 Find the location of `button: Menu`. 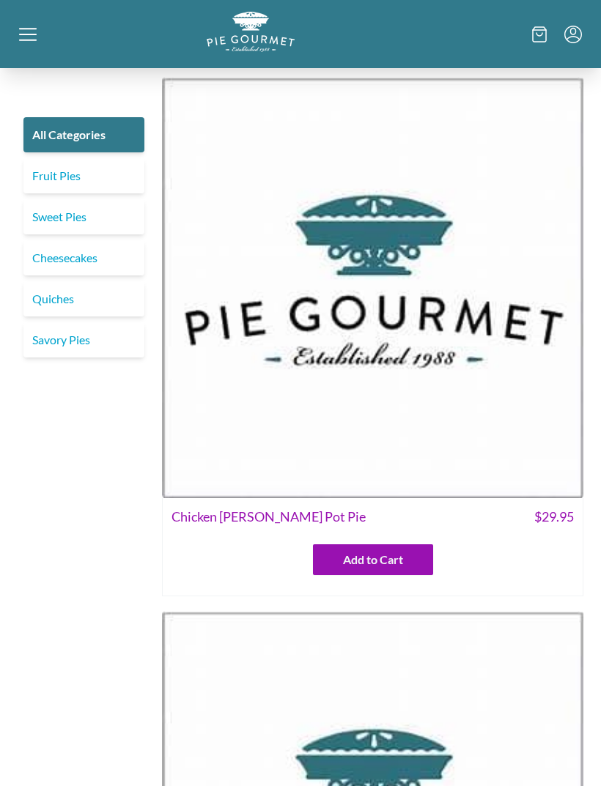

button: Menu is located at coordinates (573, 34).